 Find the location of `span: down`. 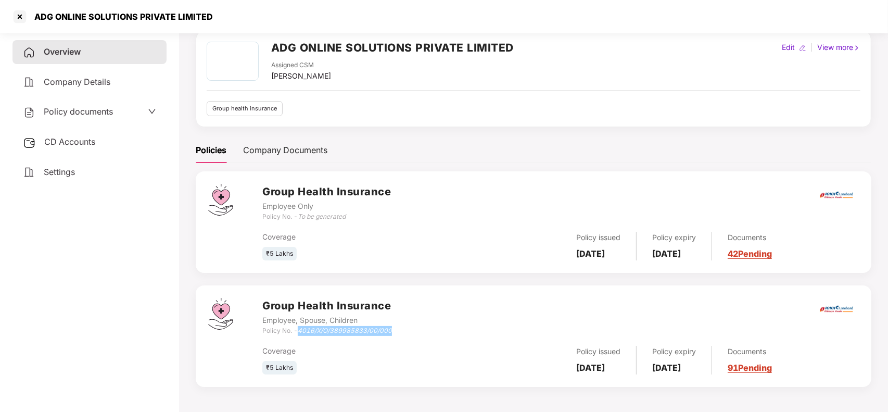

span: down is located at coordinates (152, 111).